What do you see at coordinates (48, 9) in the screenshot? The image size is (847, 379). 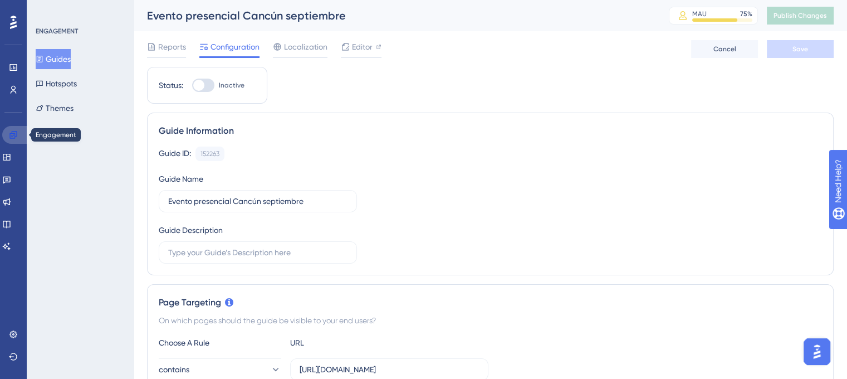 I see `span: Need Help?` at bounding box center [48, 9].